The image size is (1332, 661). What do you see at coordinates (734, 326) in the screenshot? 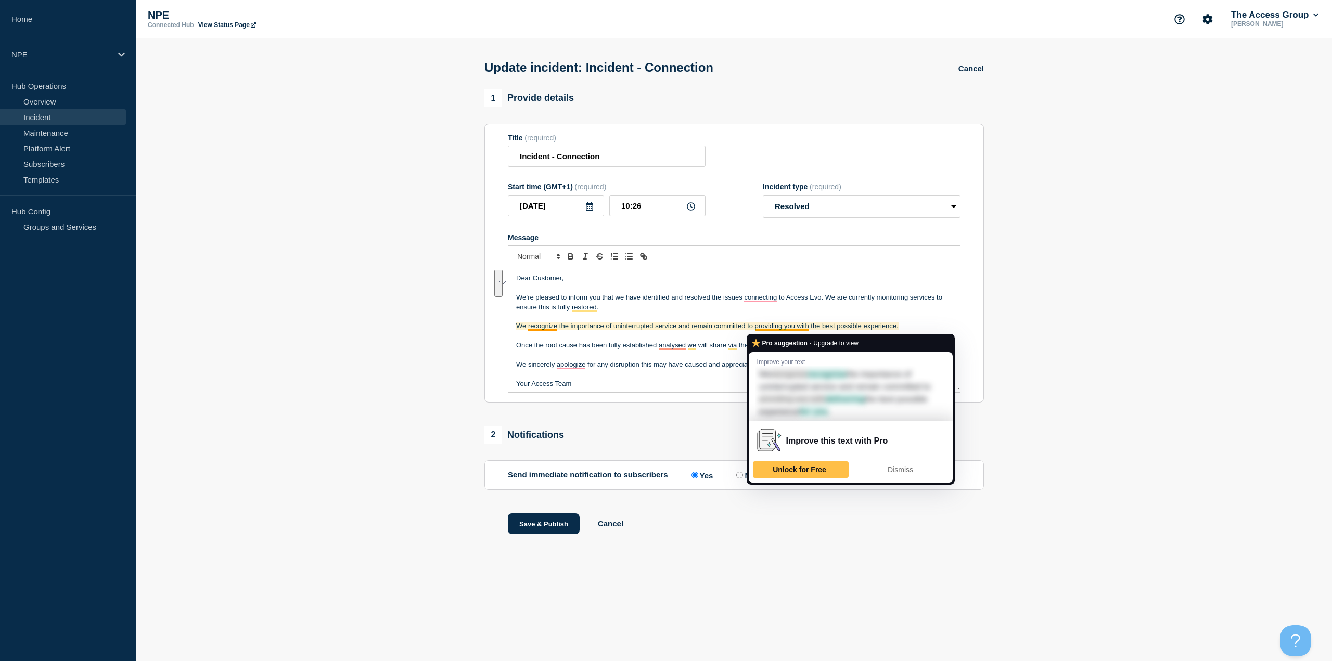
I see `p: We recognize the importance of uninterrupted service and remain committed to providing you with t...` at bounding box center [734, 326].